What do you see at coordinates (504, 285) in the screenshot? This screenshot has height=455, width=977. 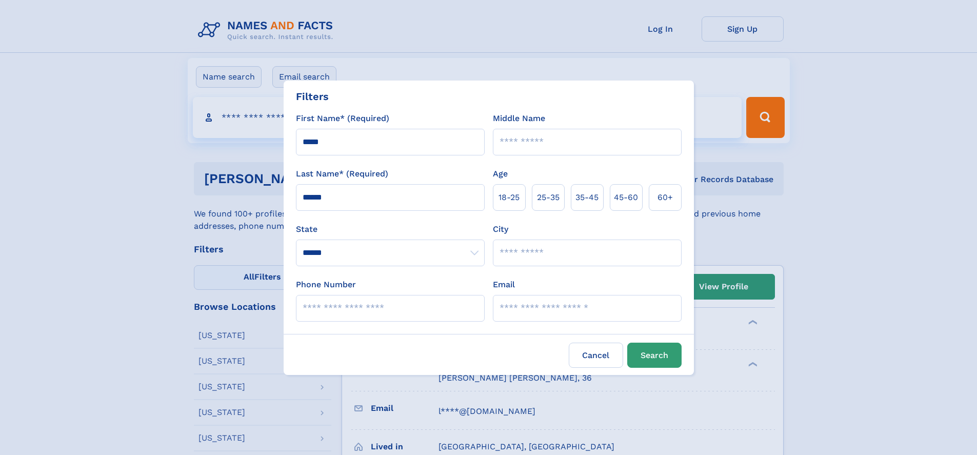 I see `label: Email` at bounding box center [504, 285].